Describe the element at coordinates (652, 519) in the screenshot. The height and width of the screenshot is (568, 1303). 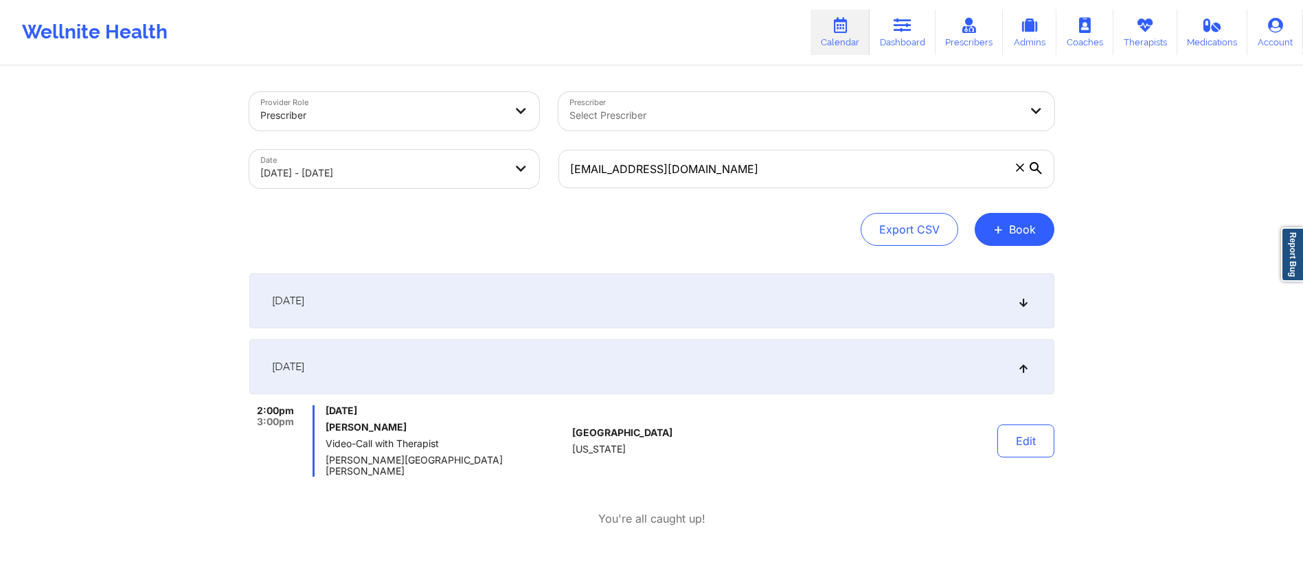
I see `p: You're all caught up!` at that location.